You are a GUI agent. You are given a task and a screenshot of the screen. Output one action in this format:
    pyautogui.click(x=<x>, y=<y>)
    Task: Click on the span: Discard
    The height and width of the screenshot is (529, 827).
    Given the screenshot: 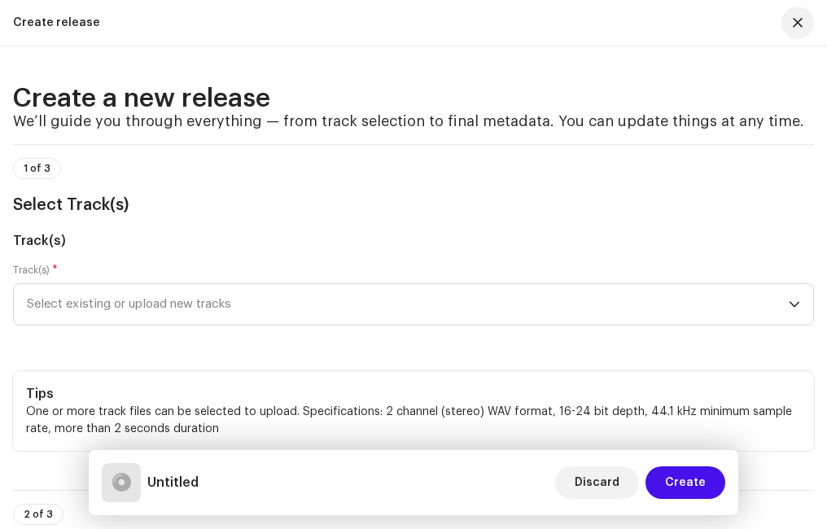 What is the action you would take?
    pyautogui.click(x=596, y=482)
    